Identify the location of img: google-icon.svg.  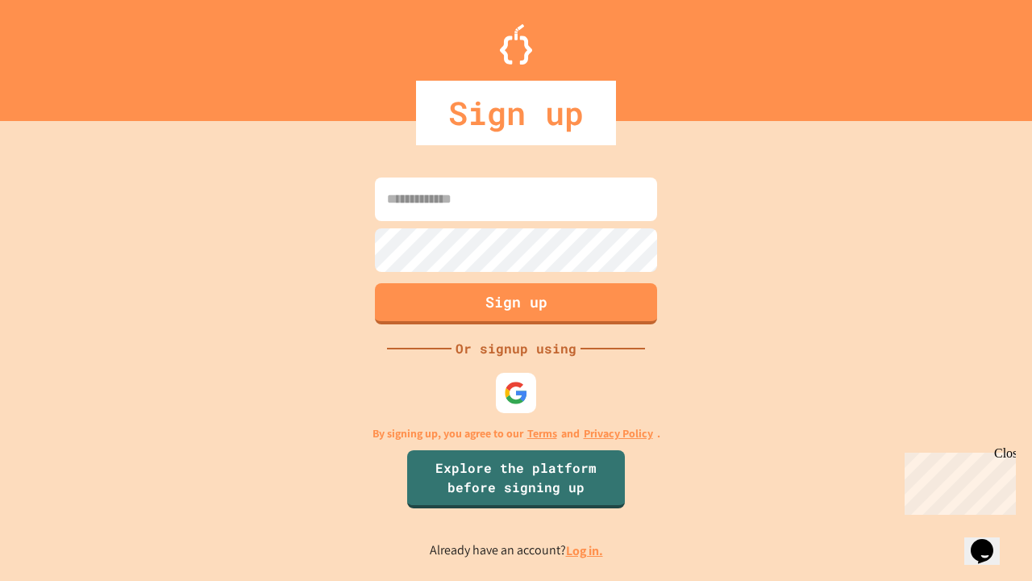
(516, 393).